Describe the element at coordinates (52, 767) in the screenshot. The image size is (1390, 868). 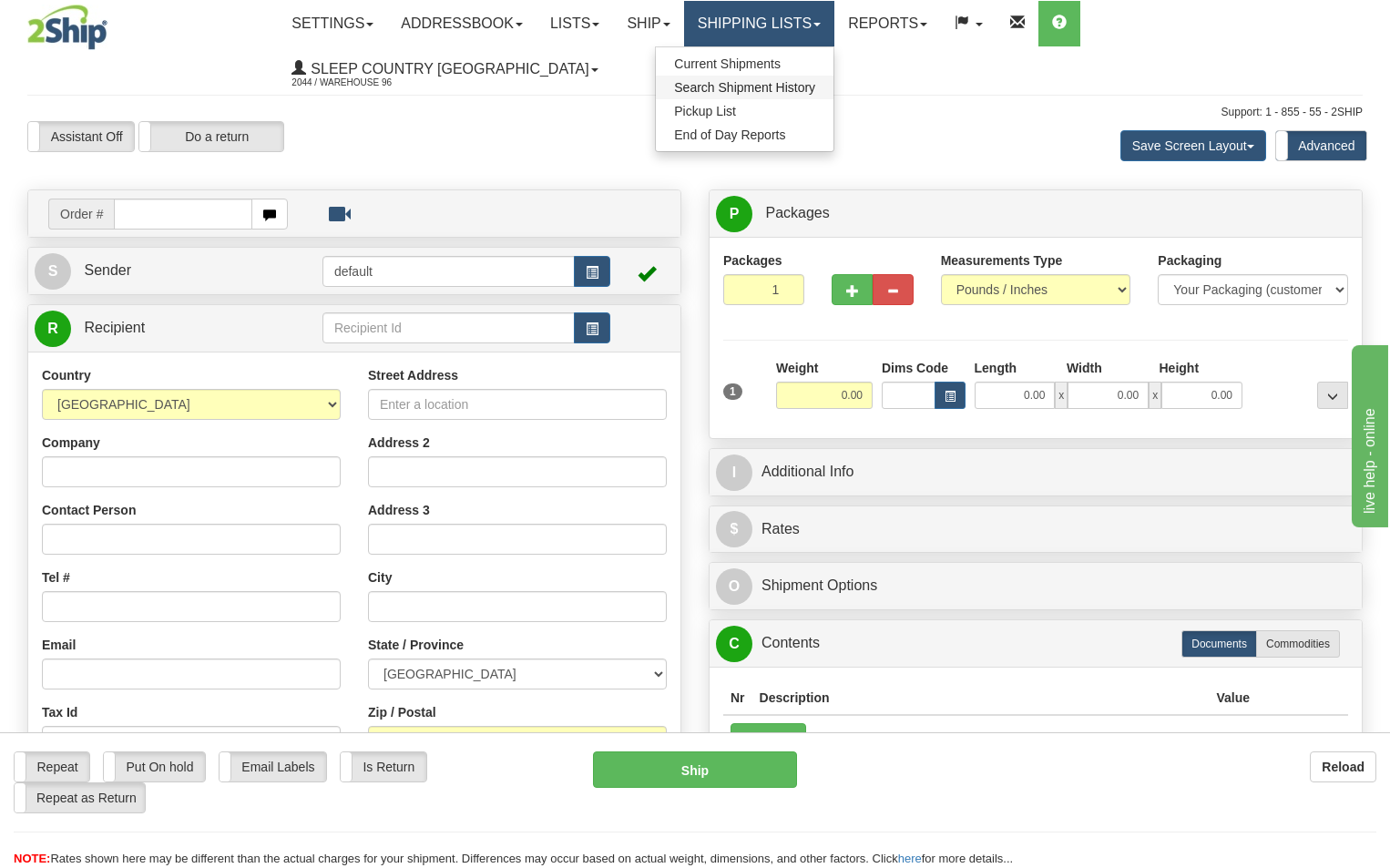
I see `label: Repeat` at that location.